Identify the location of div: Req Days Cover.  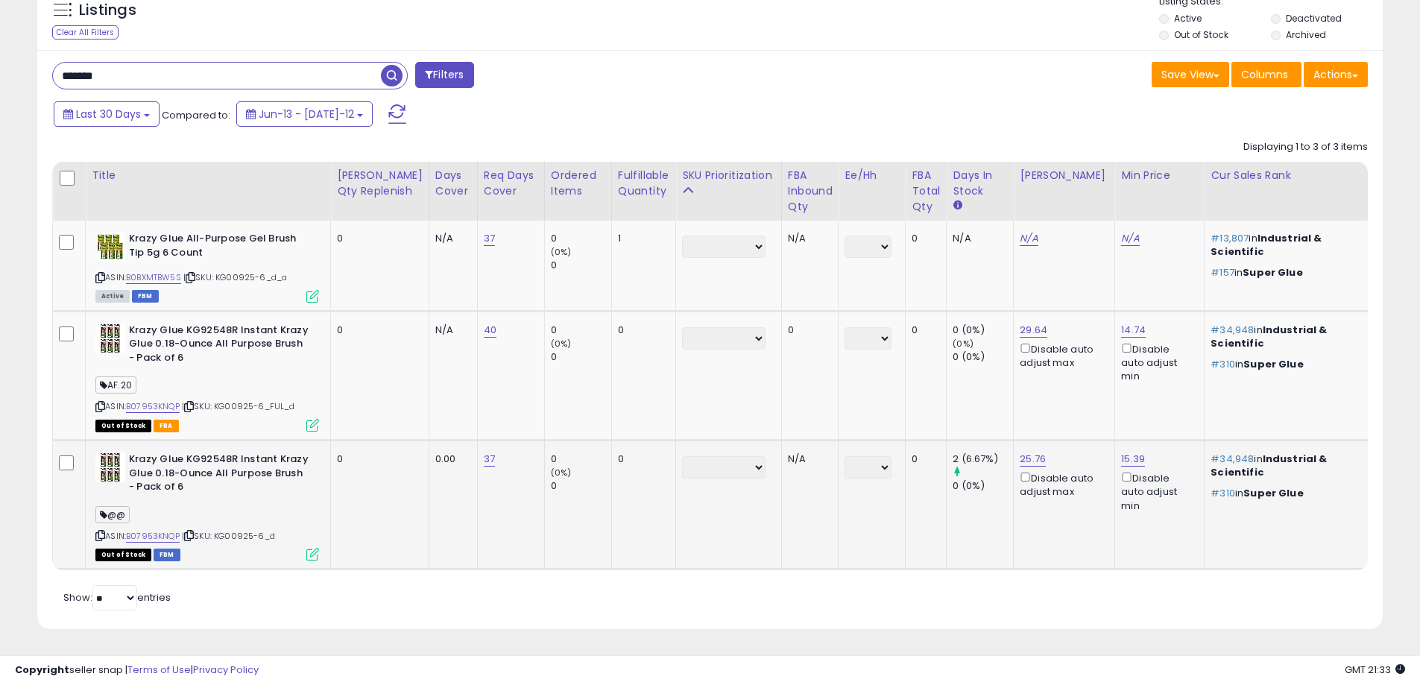
(511, 183).